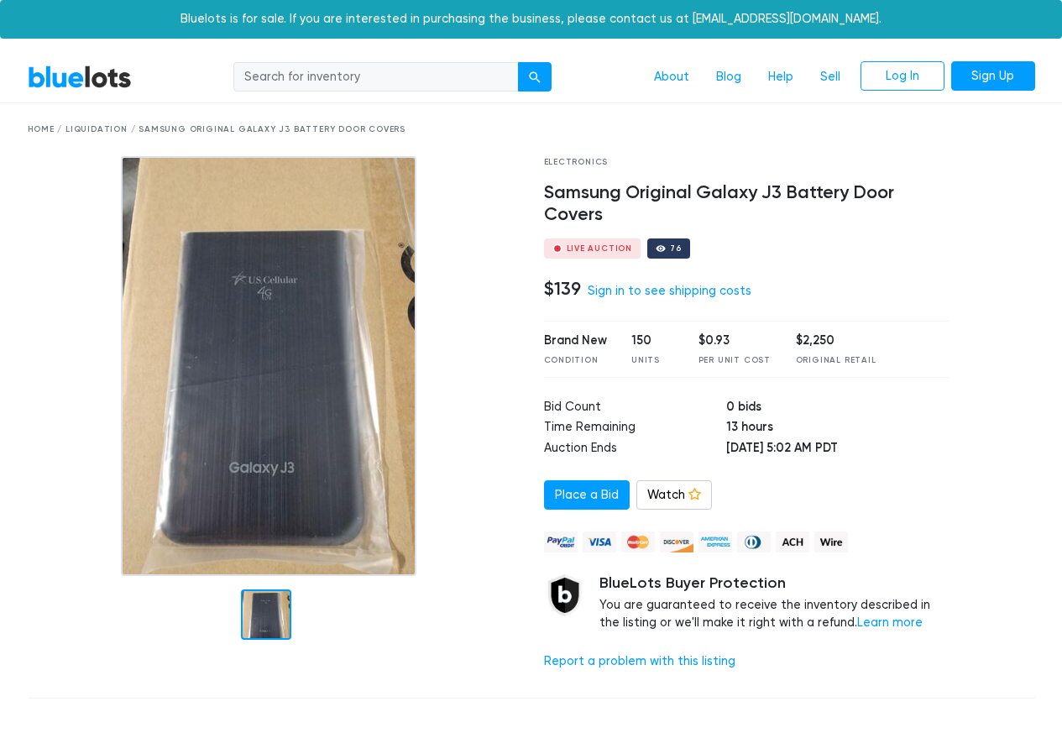  Describe the element at coordinates (831, 542) in the screenshot. I see `img: wire-908396882fe19aaaffefbd8e17b12f2f29708bd78693273c0e28e3a24408487f.png` at that location.